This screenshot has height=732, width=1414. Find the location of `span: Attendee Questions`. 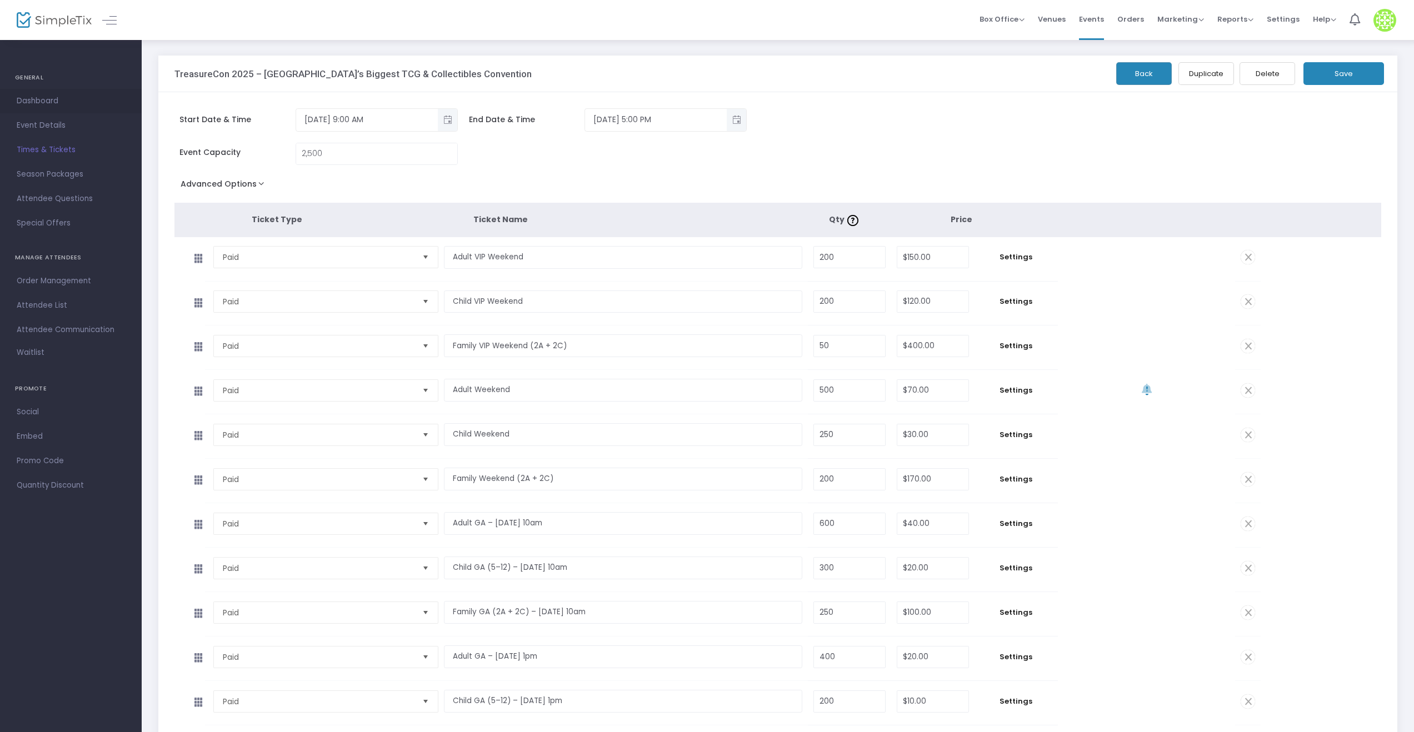

span: Attendee Questions is located at coordinates (71, 199).